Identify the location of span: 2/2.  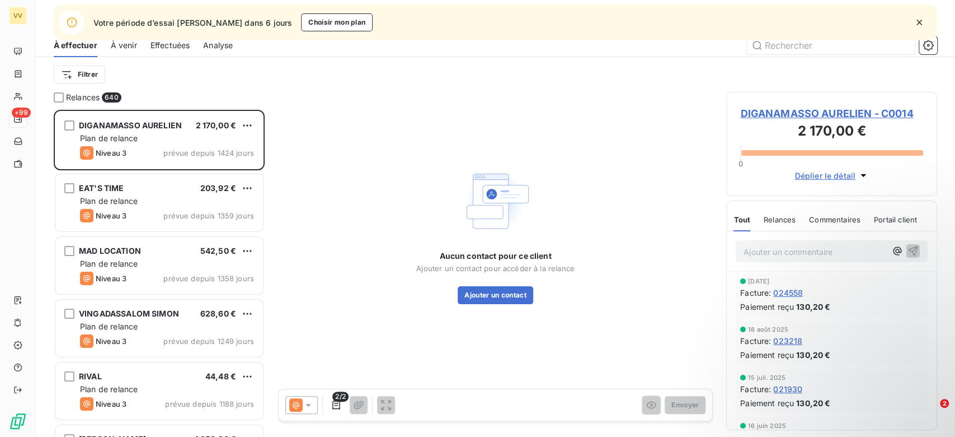
(340, 396).